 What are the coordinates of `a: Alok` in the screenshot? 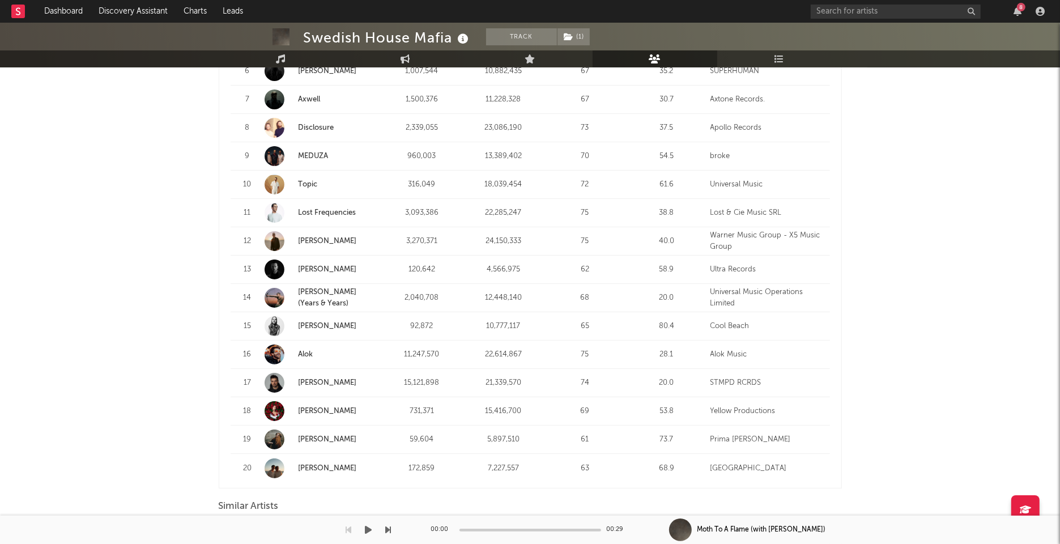 It's located at (306, 354).